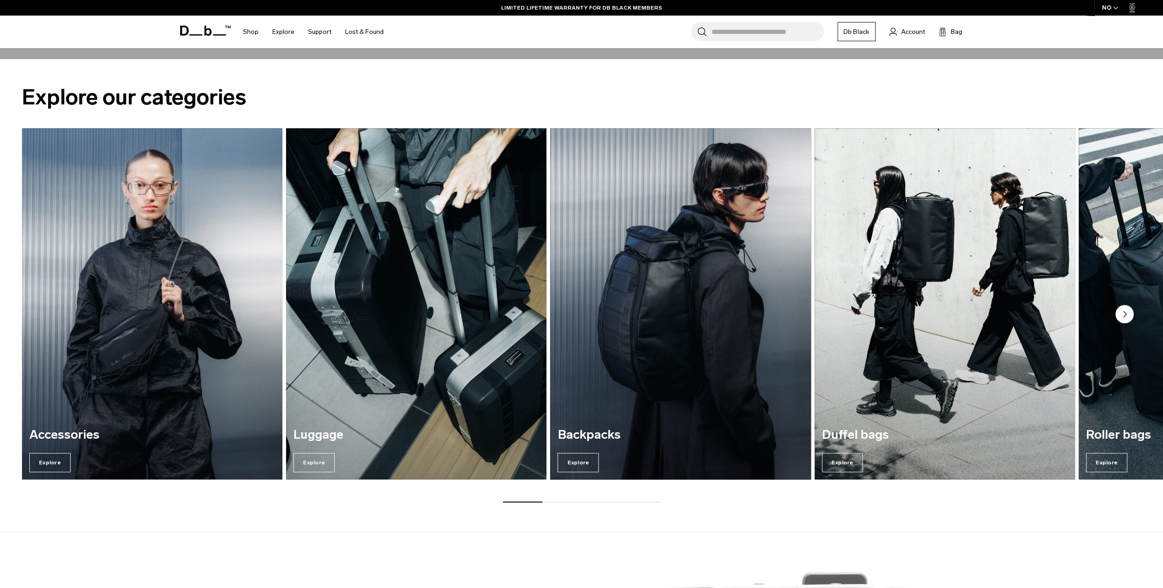 The height and width of the screenshot is (588, 1163). What do you see at coordinates (680, 304) in the screenshot?
I see `a: Backpacks Explore` at bounding box center [680, 304].